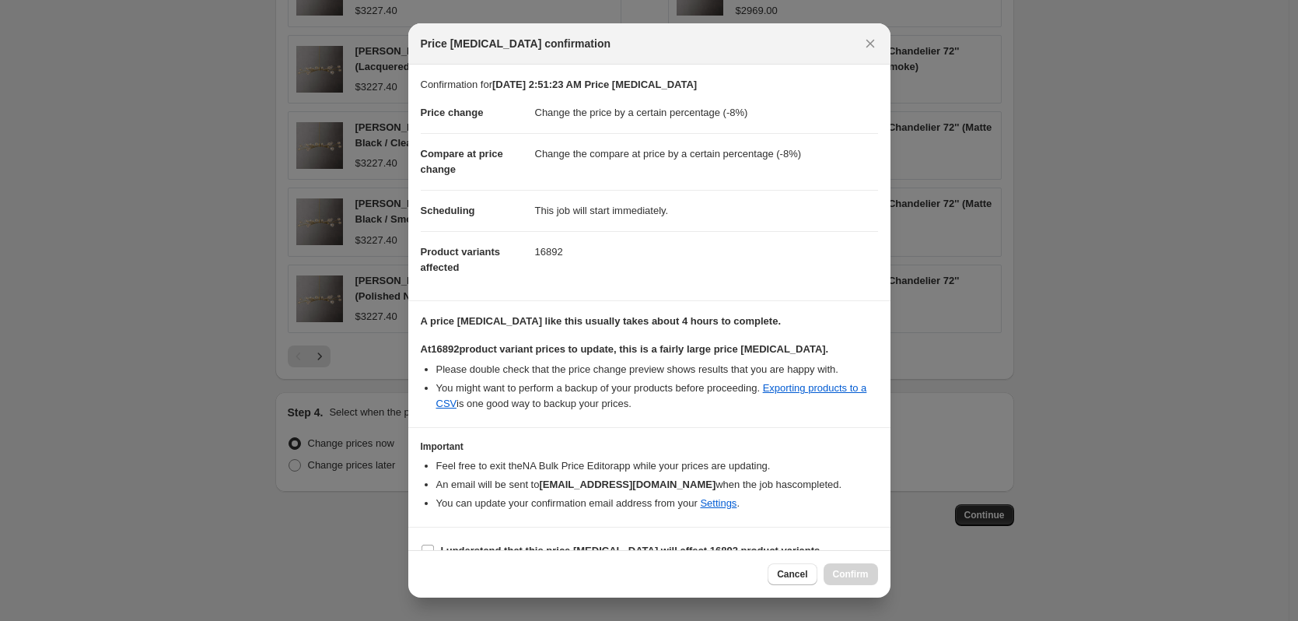 The image size is (1298, 621). Describe the element at coordinates (706, 153) in the screenshot. I see `dd: Change the compare at price by a certain percentage (-8%)` at that location.